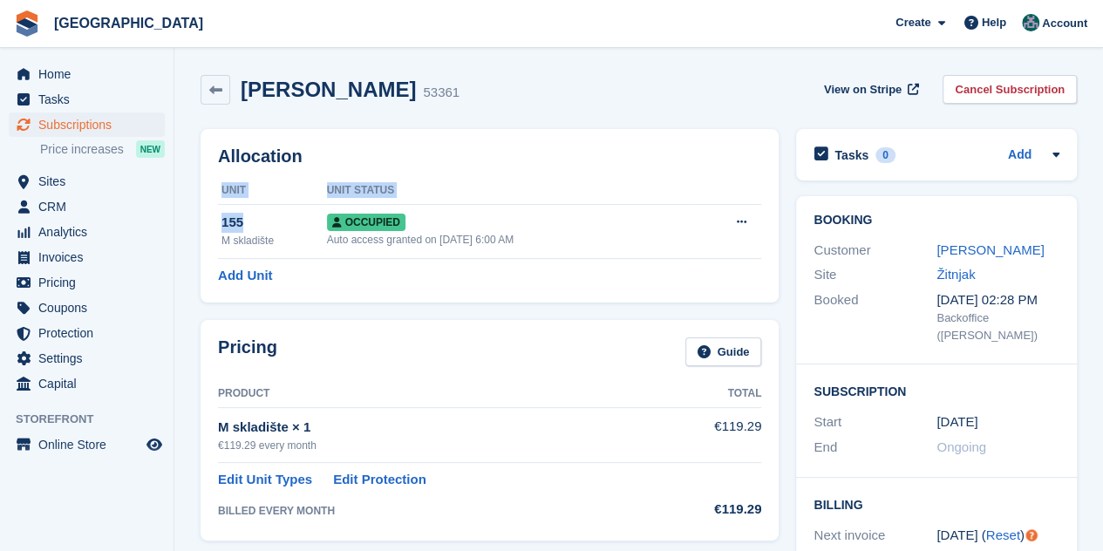 The width and height of the screenshot is (1103, 551). What do you see at coordinates (711, 509) in the screenshot?
I see `div: €119.29` at bounding box center [711, 509].